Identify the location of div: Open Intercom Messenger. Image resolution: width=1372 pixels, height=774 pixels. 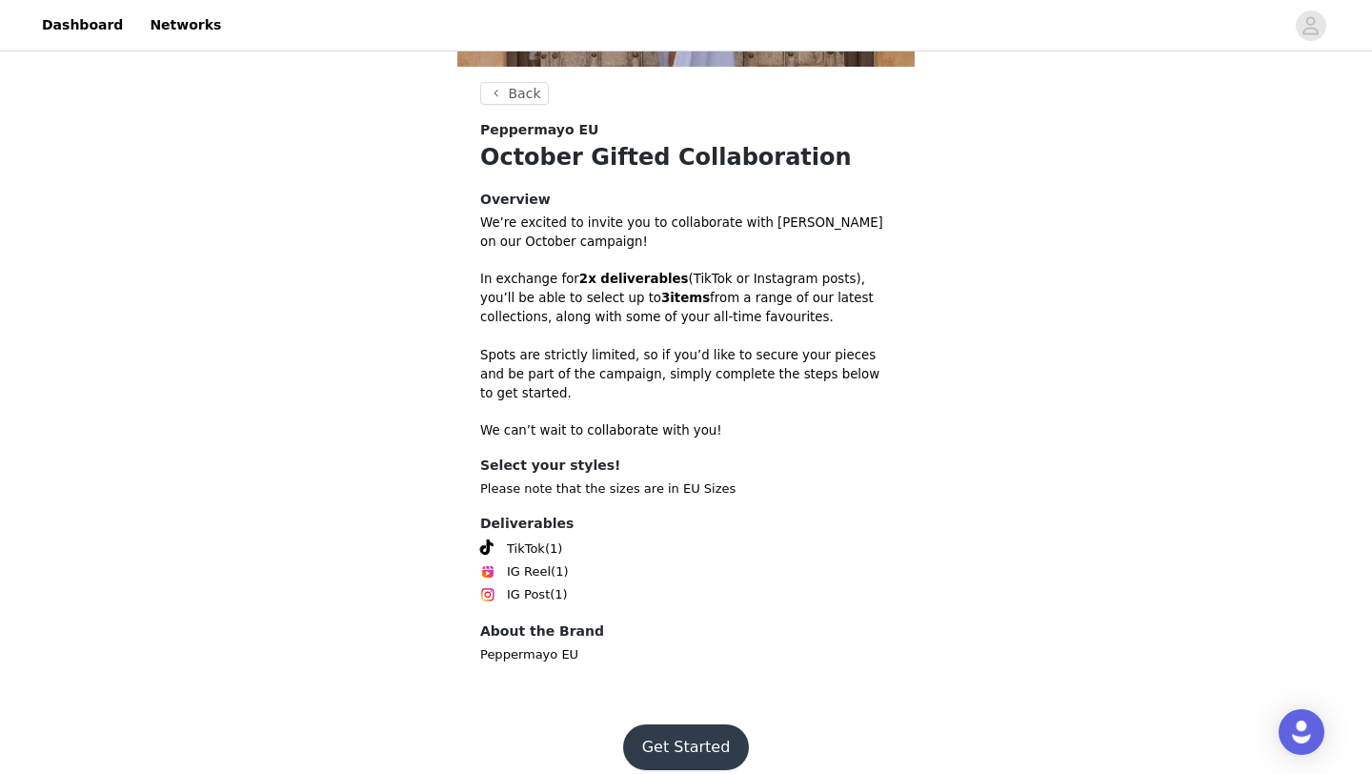
(1302, 732).